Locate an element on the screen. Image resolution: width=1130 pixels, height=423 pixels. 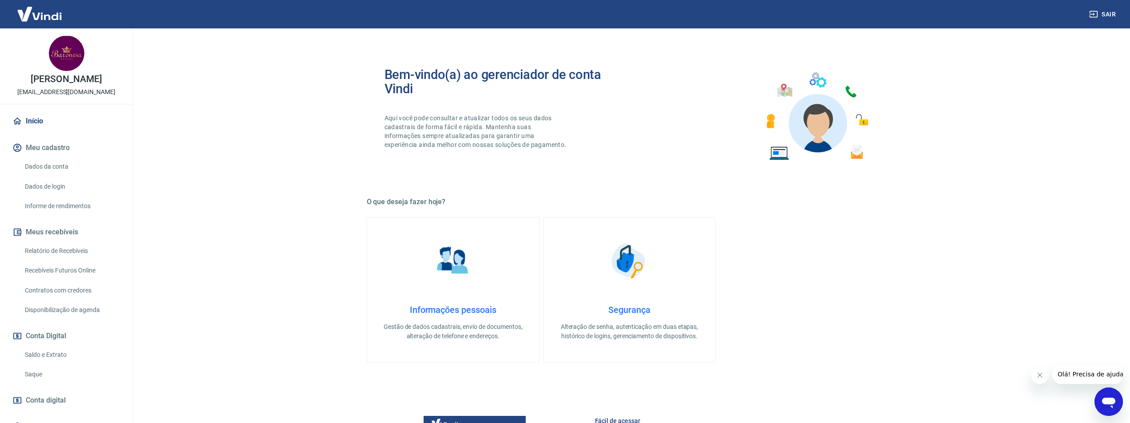
a: Relatório de Recebíveis is located at coordinates (71, 251).